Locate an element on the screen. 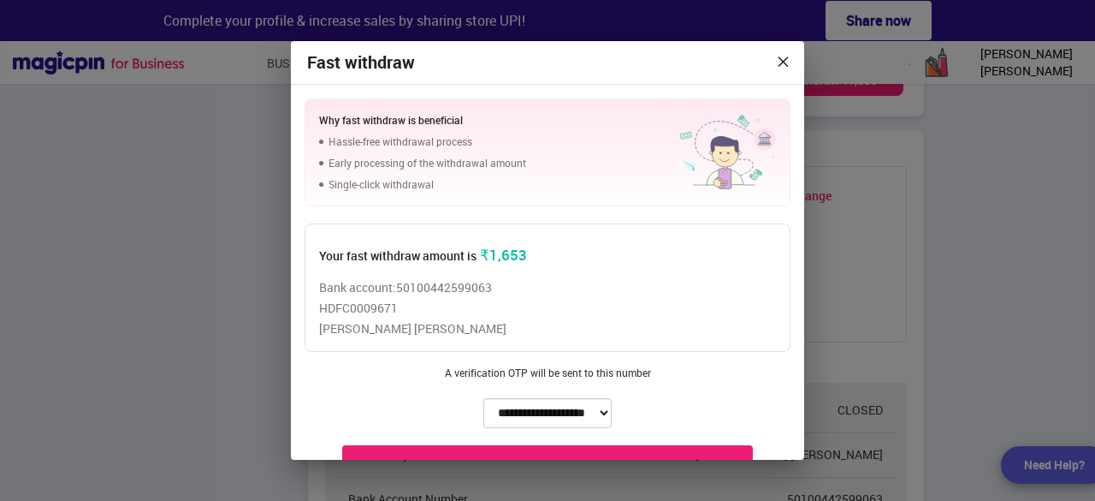  div: Your fast withdraw amount is is located at coordinates (548, 251).